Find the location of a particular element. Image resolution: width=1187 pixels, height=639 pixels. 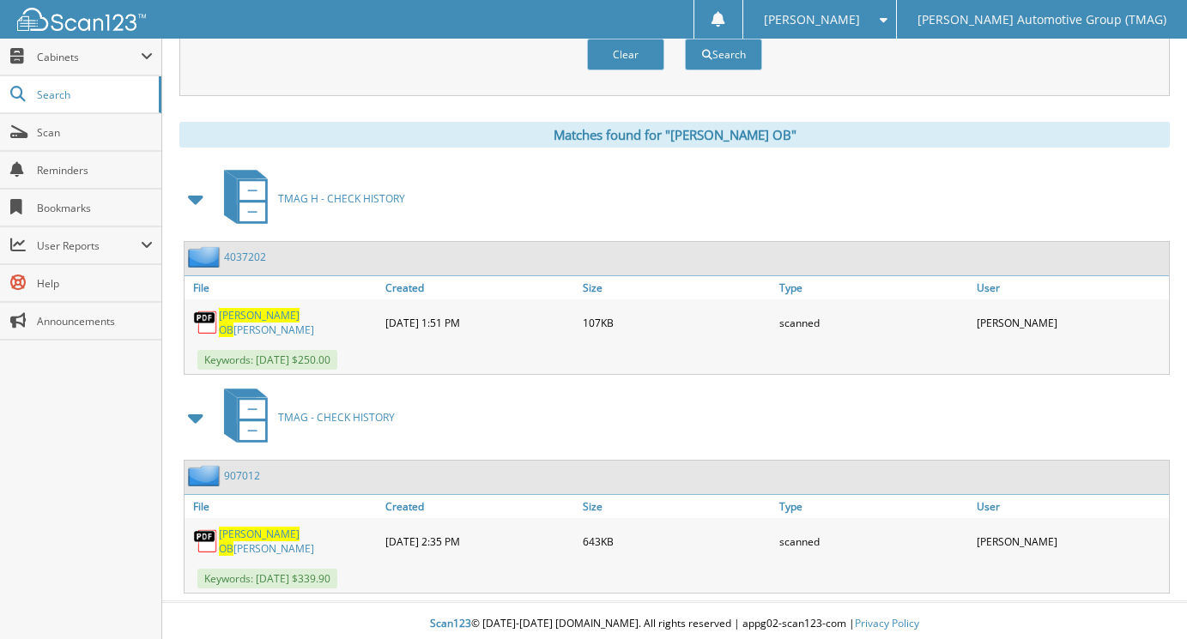

div: Chat Widget is located at coordinates (1144, 598).